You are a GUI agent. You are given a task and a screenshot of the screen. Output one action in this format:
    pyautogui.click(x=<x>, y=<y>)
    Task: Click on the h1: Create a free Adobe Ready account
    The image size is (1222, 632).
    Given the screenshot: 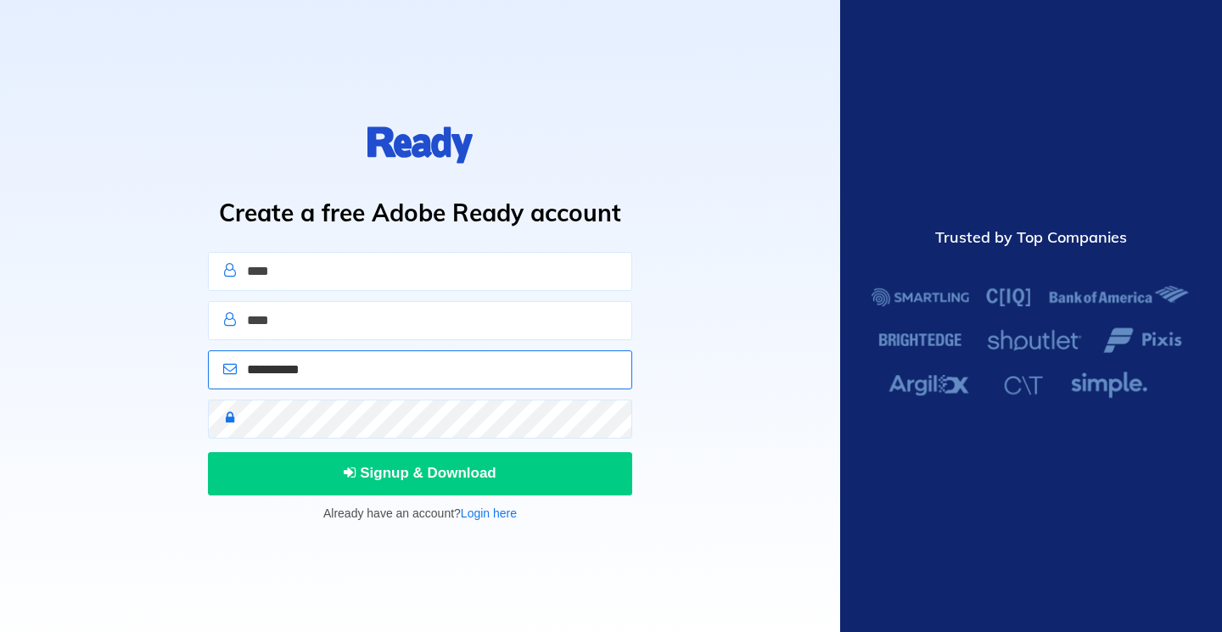 What is the action you would take?
    pyautogui.click(x=420, y=213)
    